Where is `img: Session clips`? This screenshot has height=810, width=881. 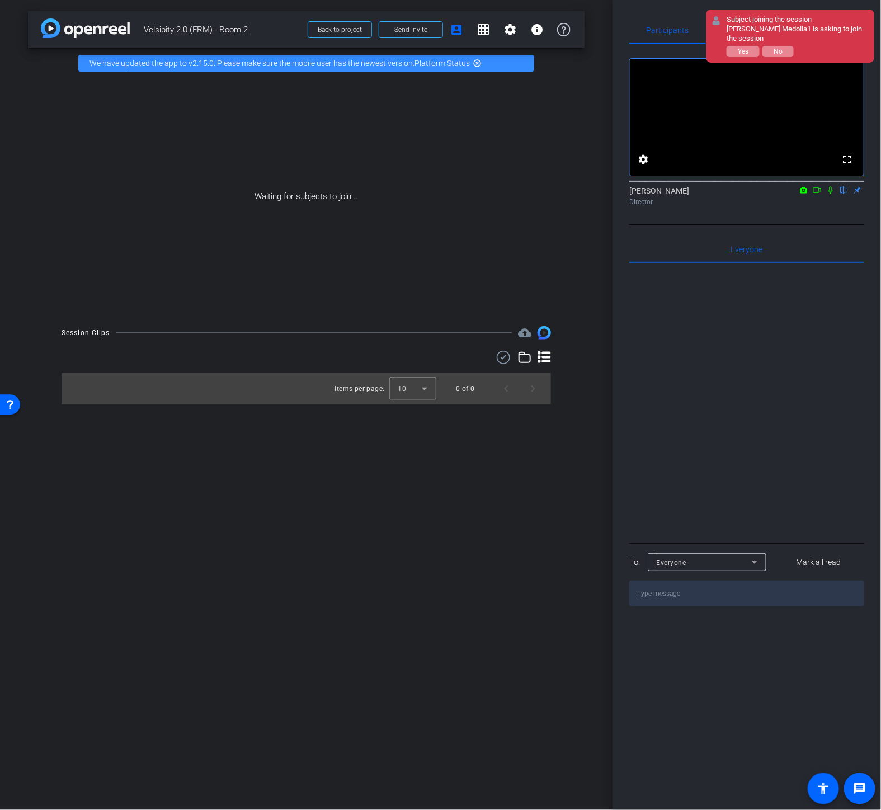
img: Session clips is located at coordinates (544, 333).